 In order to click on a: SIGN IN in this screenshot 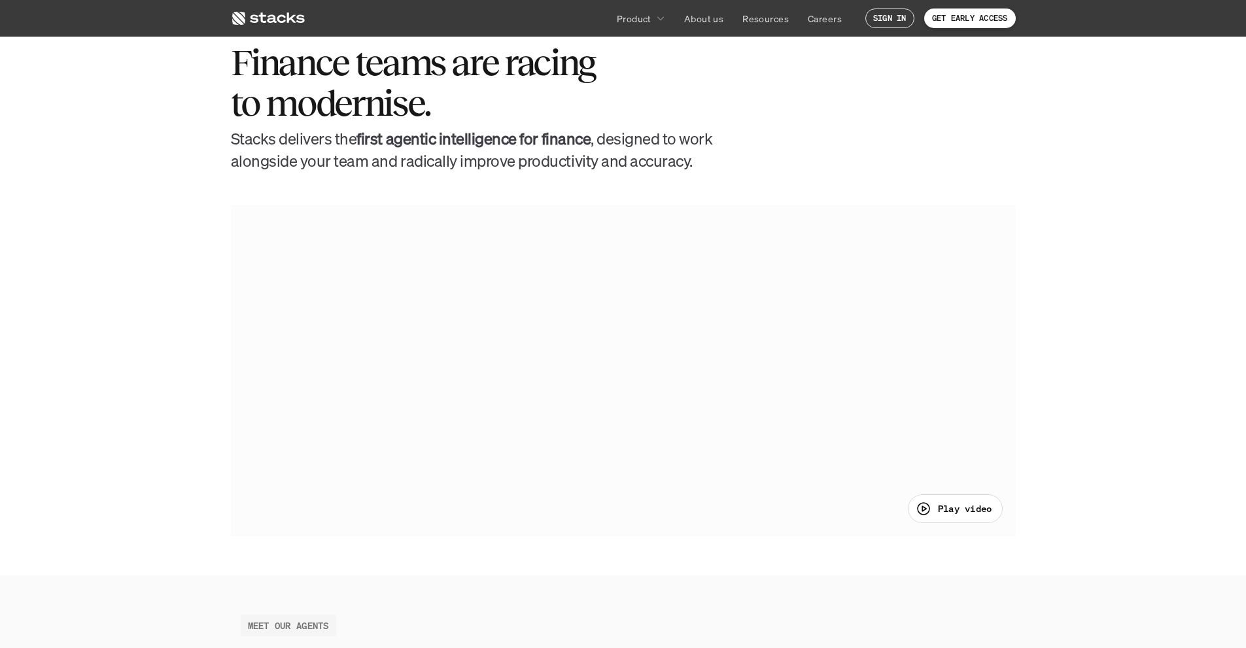, I will do `click(890, 18)`.